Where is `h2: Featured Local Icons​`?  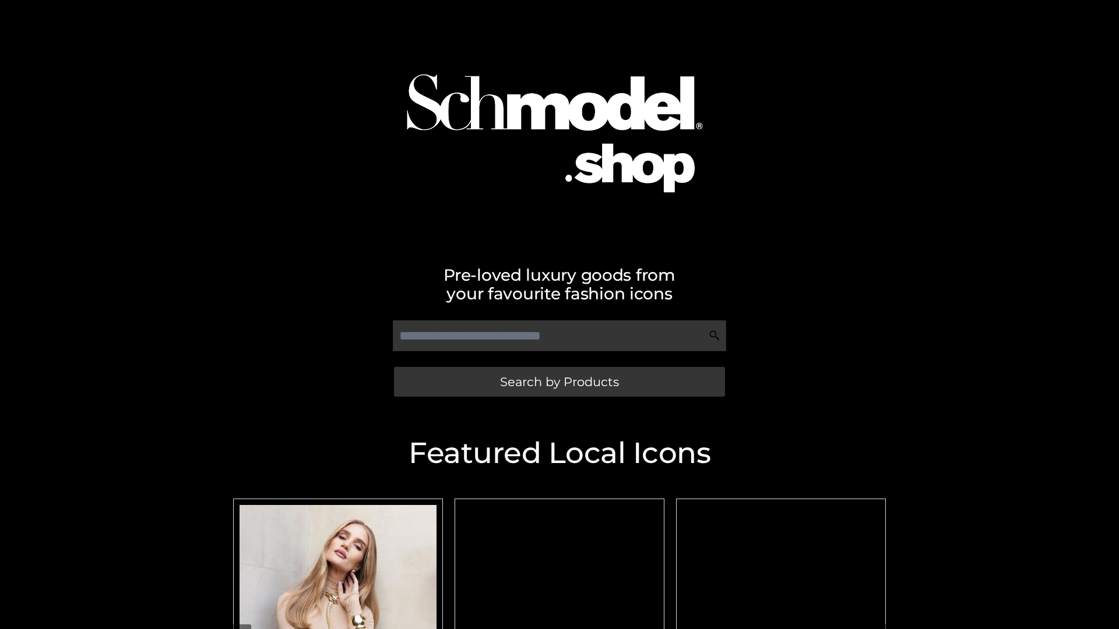
h2: Featured Local Icons​ is located at coordinates (559, 453).